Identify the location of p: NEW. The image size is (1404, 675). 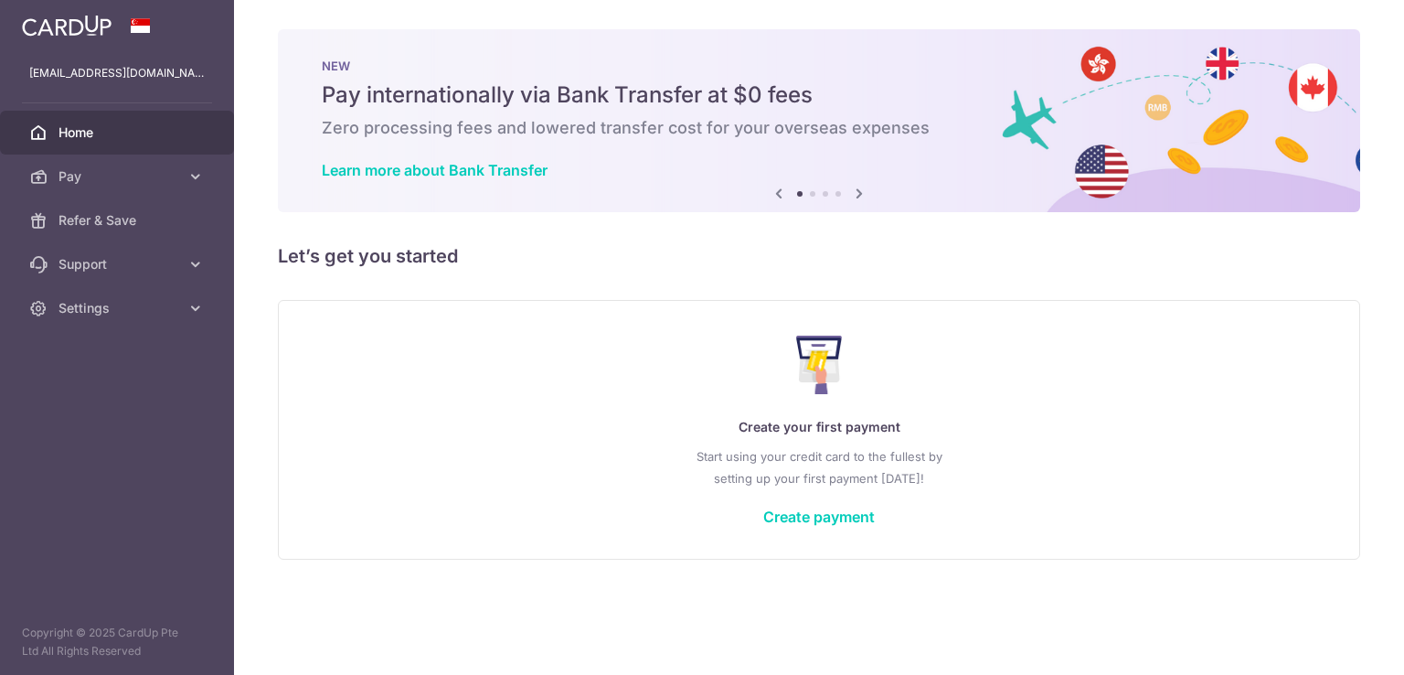
(819, 66).